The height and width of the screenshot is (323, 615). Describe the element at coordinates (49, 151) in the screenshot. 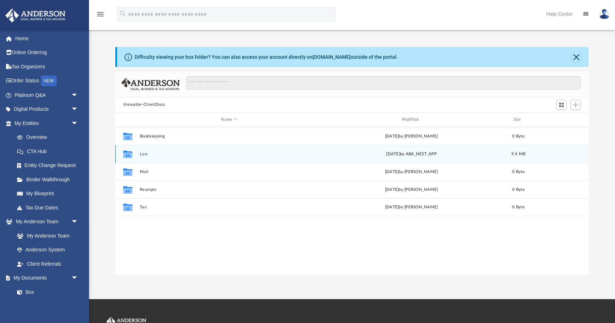

I see `a: CTA Hub` at that location.